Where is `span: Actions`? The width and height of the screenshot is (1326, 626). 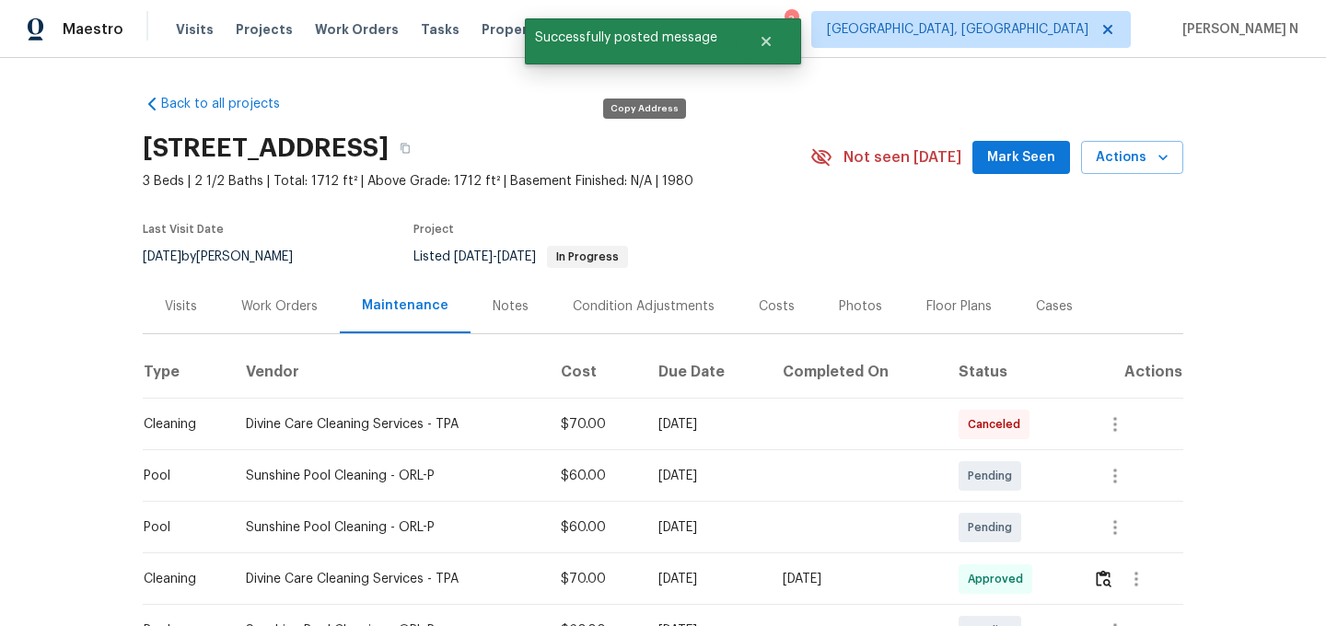
span: Actions is located at coordinates (1132, 157).